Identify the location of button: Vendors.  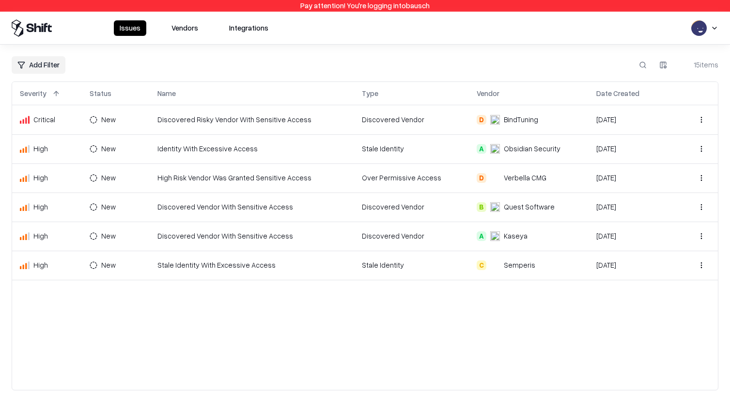
(185, 28).